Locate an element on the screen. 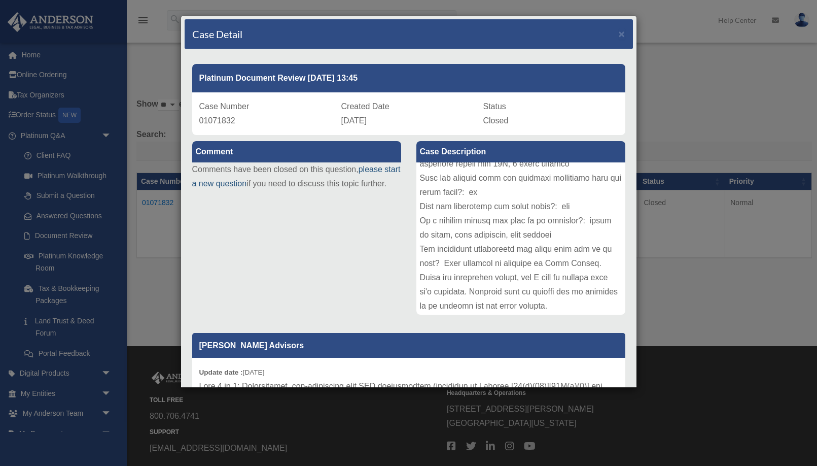  span: Created Date is located at coordinates (365, 106).